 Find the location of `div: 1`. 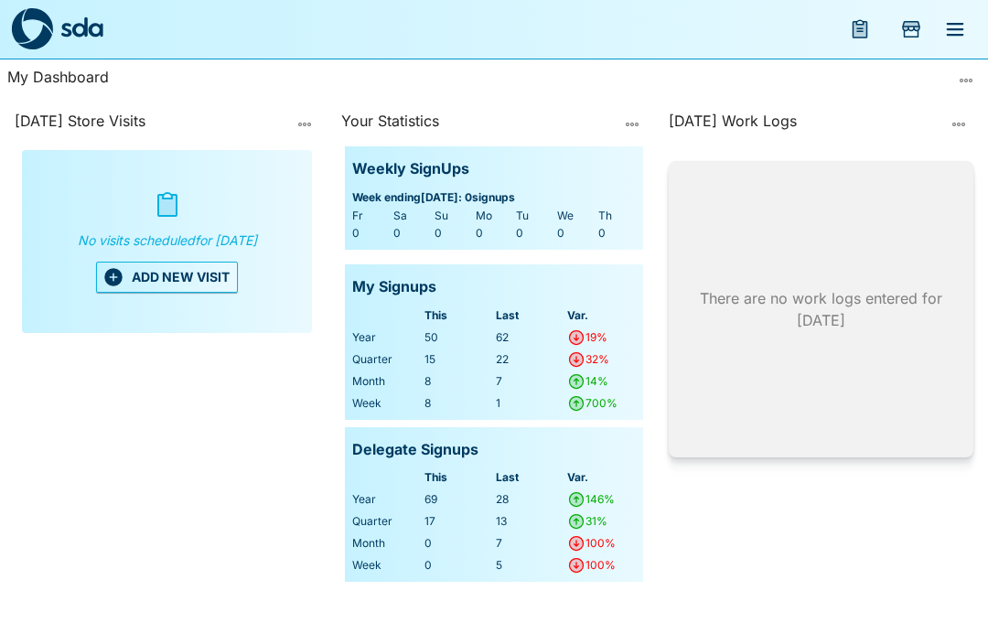

div: 1 is located at coordinates (530, 403).